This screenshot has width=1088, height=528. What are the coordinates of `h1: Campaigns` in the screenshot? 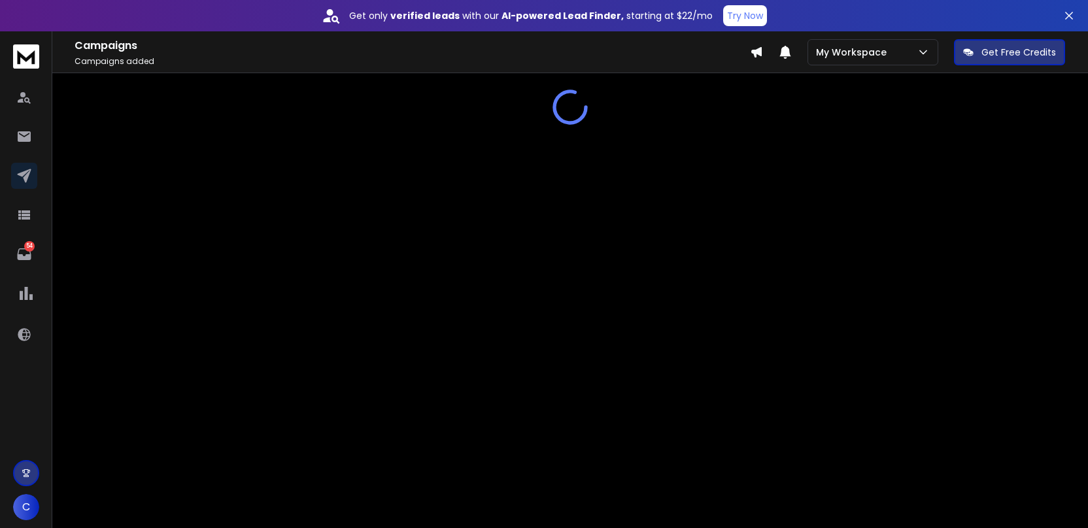 It's located at (412, 46).